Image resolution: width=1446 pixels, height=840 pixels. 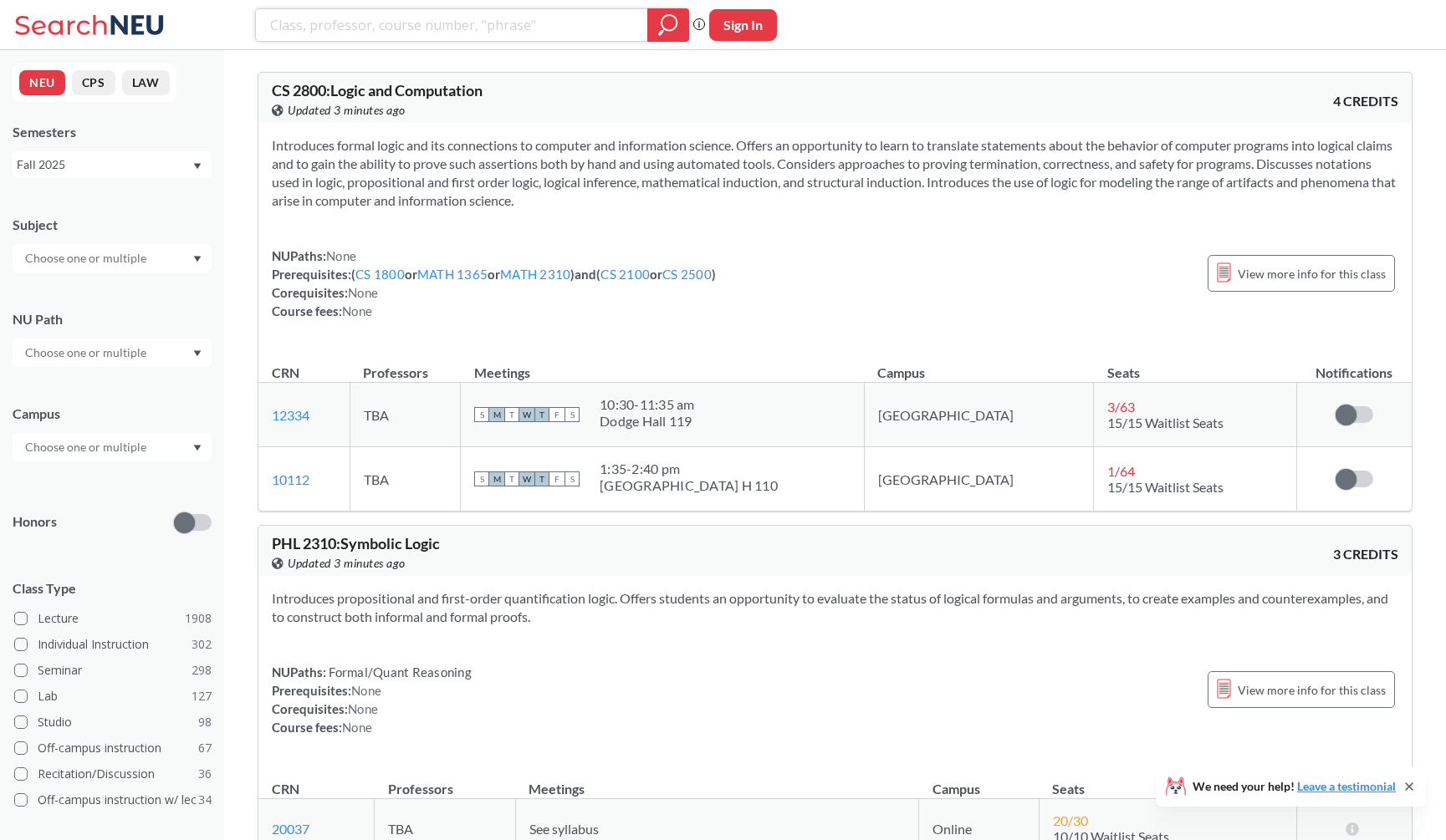 I want to click on span: 67, so click(x=205, y=749).